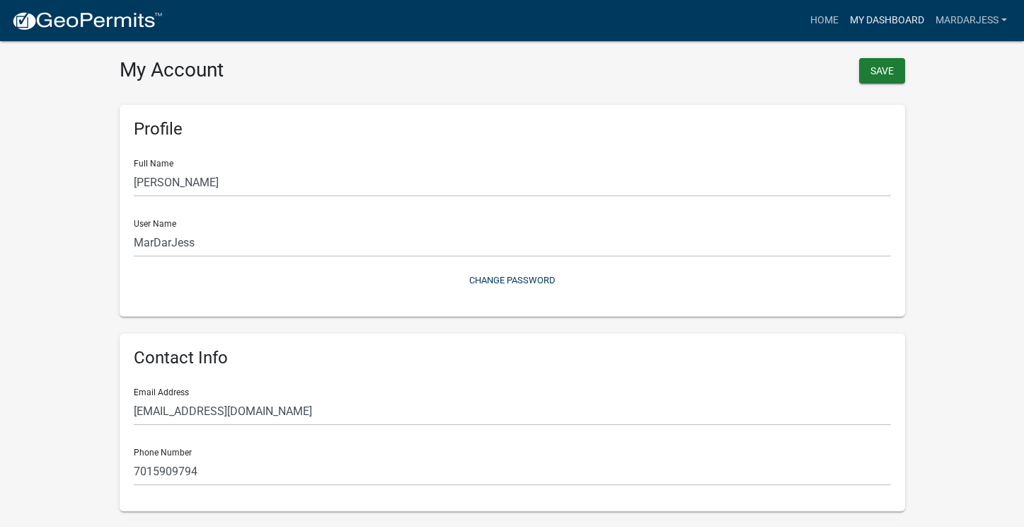  I want to click on h6: Contact Info, so click(513, 358).